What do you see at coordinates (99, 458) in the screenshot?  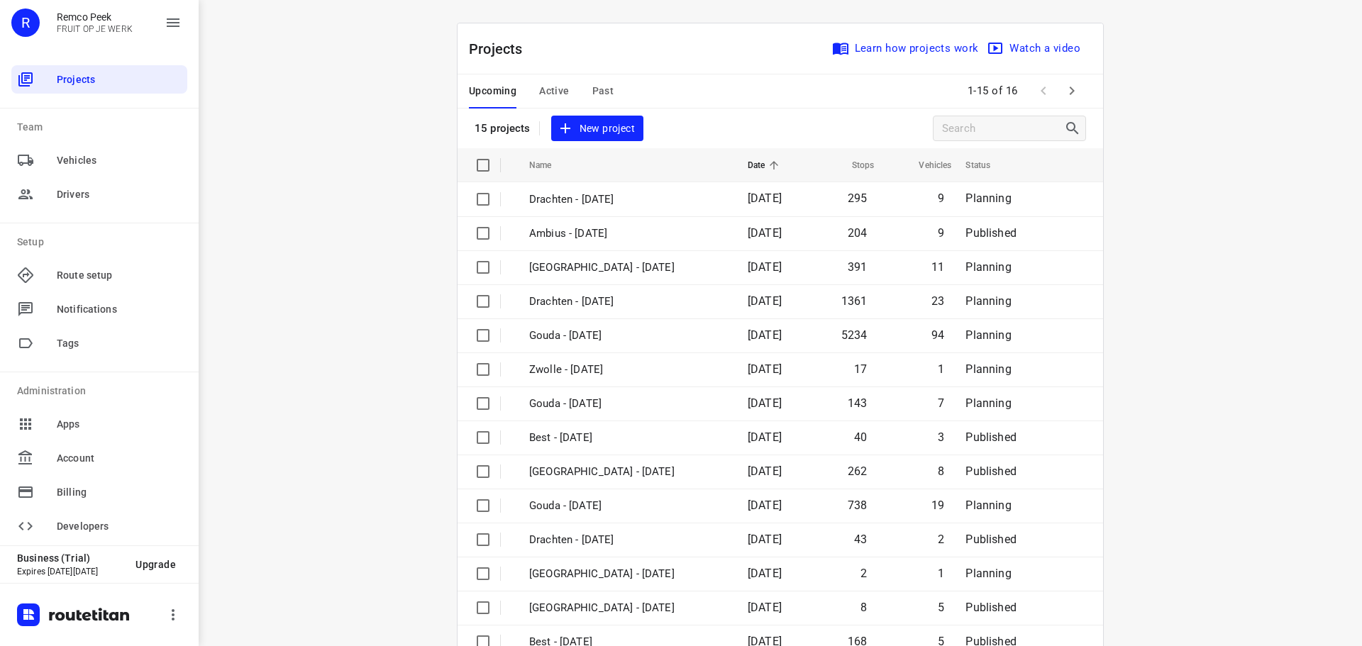 I see `div: Account` at bounding box center [99, 458].